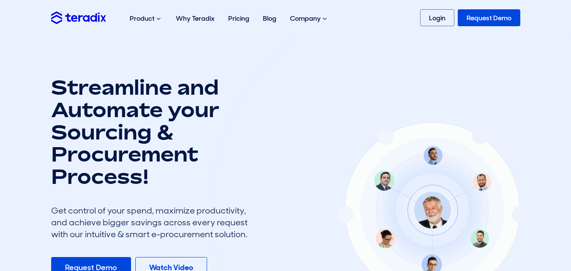 This screenshot has height=271, width=571. Describe the element at coordinates (270, 18) in the screenshot. I see `a: Blog` at that location.